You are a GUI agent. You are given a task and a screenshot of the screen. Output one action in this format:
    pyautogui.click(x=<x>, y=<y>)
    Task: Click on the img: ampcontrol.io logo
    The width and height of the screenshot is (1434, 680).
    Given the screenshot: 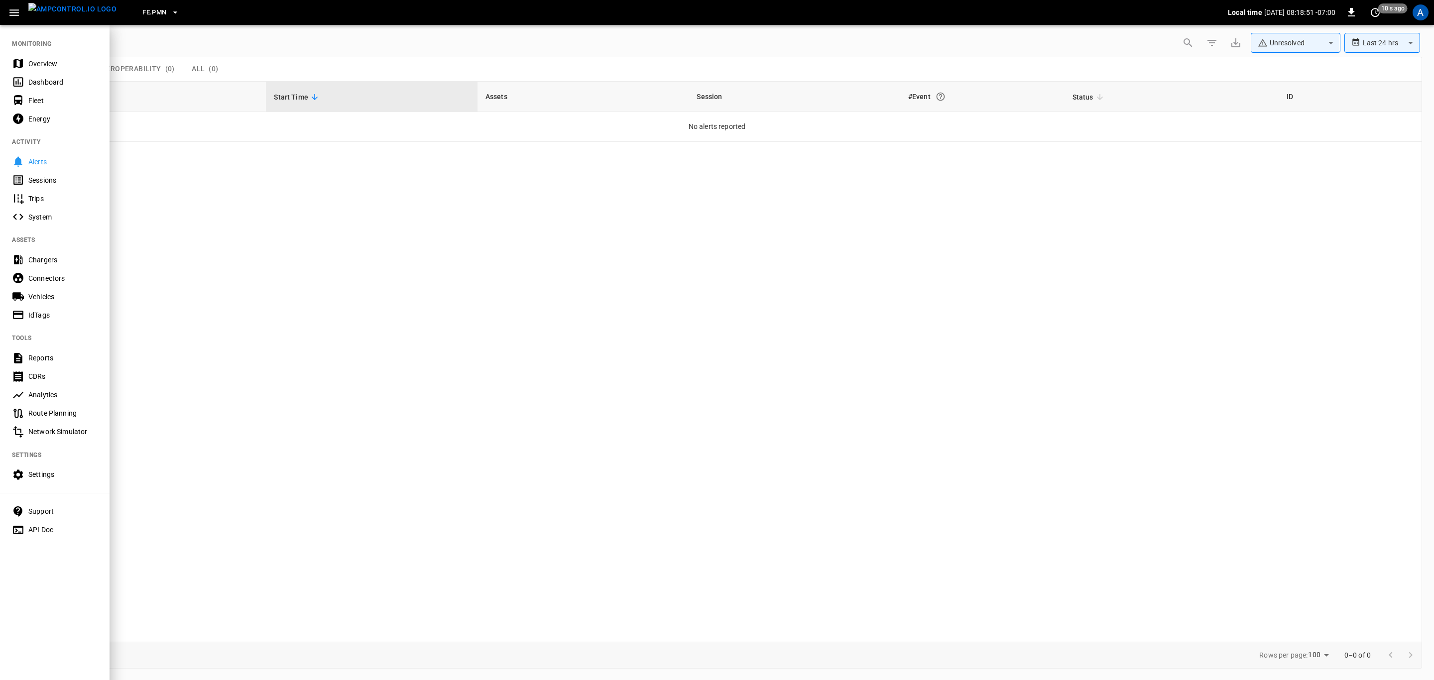 What is the action you would take?
    pyautogui.click(x=72, y=9)
    